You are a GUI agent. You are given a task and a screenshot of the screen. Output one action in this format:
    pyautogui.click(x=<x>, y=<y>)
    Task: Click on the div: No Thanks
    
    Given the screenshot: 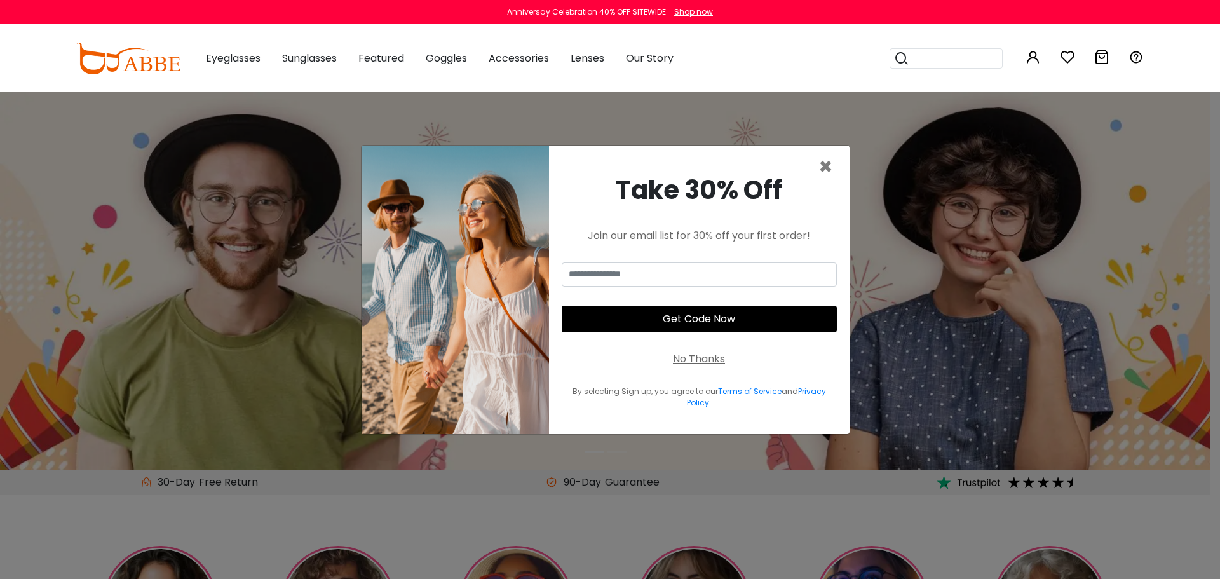 What is the action you would take?
    pyautogui.click(x=699, y=359)
    